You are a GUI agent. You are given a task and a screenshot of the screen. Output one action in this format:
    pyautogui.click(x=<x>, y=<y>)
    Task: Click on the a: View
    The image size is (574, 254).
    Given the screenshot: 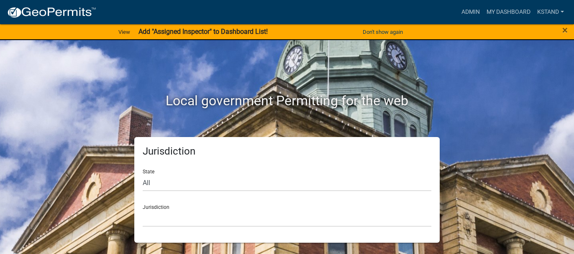 What is the action you would take?
    pyautogui.click(x=124, y=32)
    